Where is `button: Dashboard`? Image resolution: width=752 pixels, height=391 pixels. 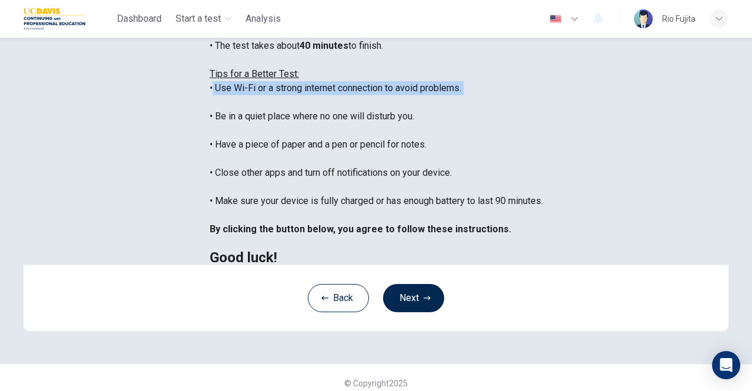 button: Dashboard is located at coordinates (139, 19).